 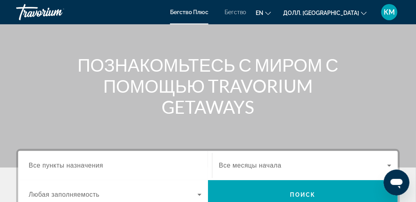 I want to click on a: Бегство, so click(x=235, y=12).